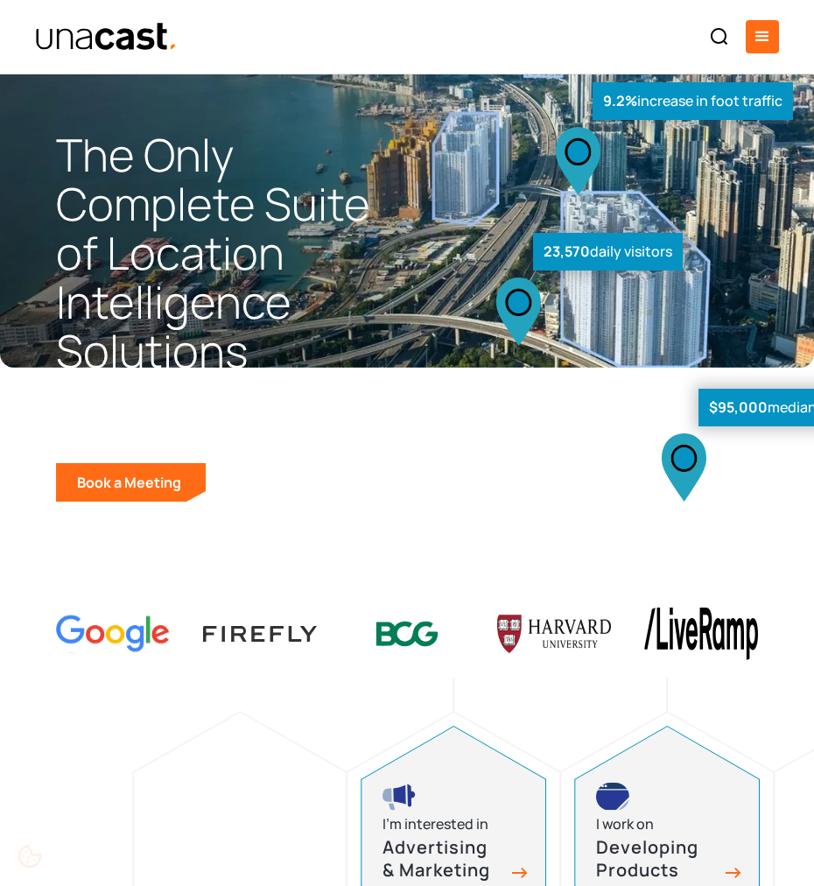  I want to click on p: Build better products and make smarter decisions with real-world location data., so click(231, 416).